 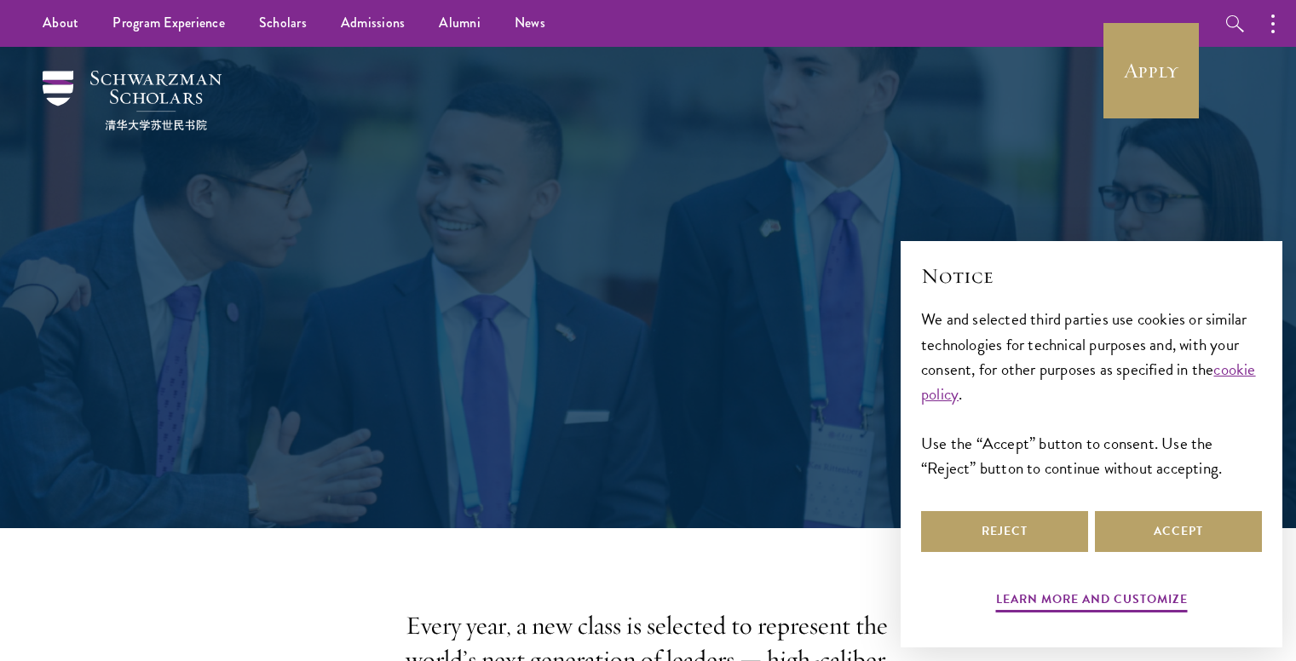 I want to click on a: Apply, so click(x=1152, y=71).